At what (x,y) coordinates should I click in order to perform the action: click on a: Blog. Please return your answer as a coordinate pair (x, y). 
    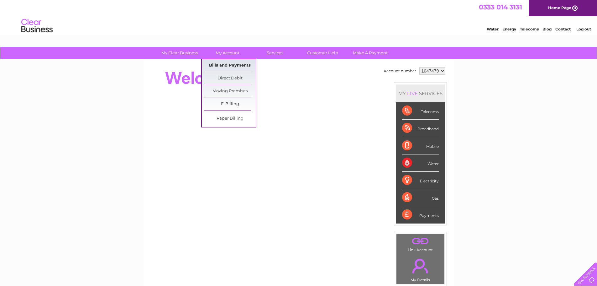
    Looking at the image, I should click on (547, 29).